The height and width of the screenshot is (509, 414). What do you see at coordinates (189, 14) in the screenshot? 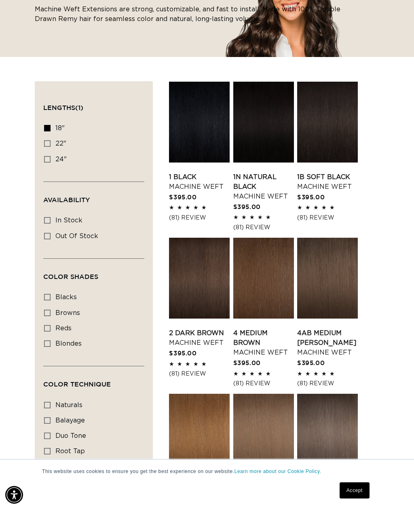
I see `p: Machine Weft Extensions are strong, customizable, and fast to install. Made with 100% Double Draw...` at bounding box center [189, 14].